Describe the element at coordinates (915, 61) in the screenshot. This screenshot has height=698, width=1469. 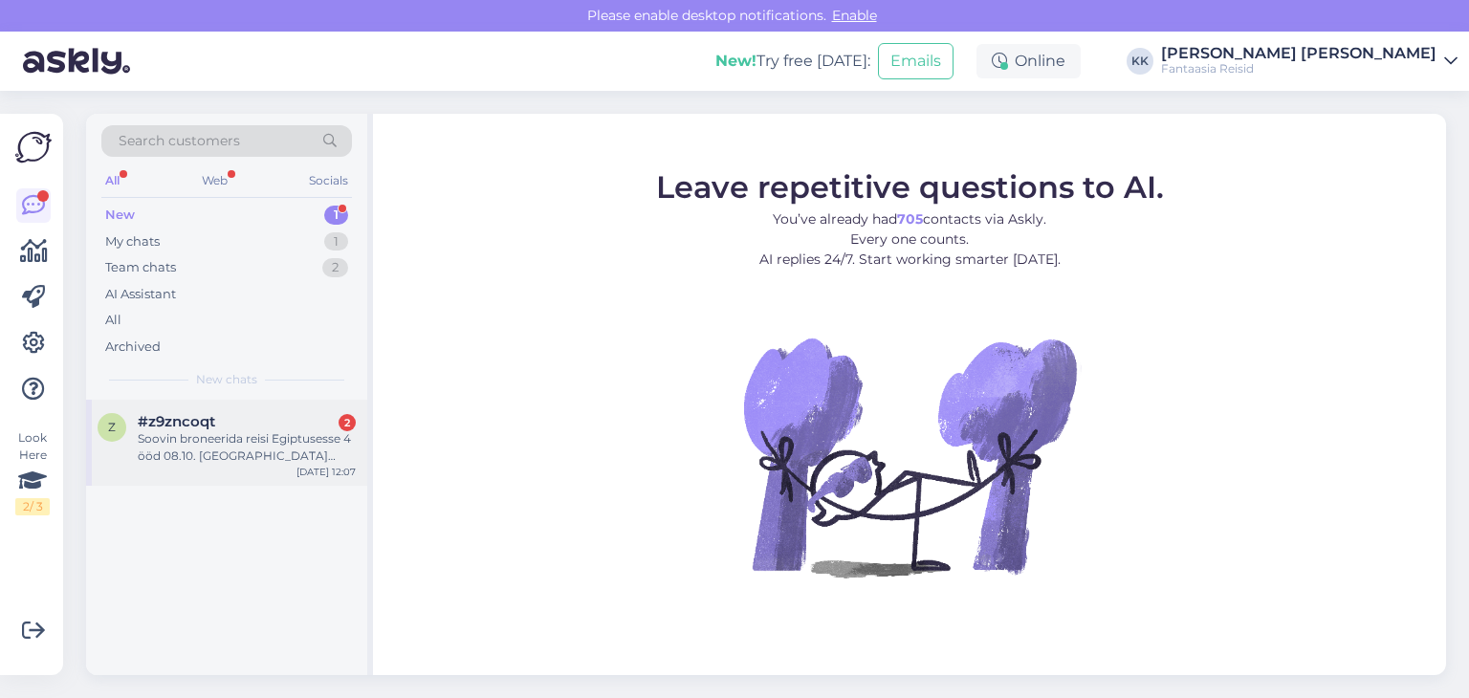
I see `button: Emails` at that location.